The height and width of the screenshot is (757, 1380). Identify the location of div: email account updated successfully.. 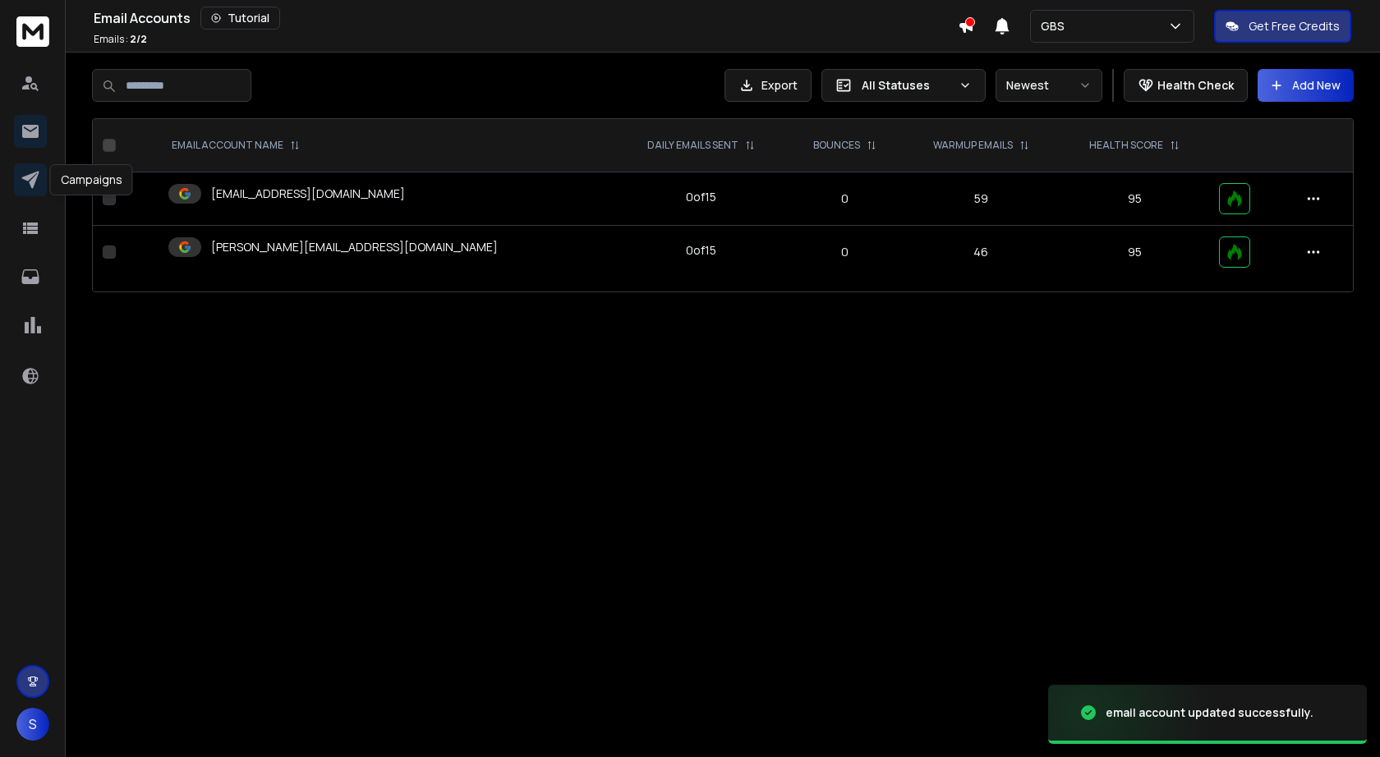
(1209, 713).